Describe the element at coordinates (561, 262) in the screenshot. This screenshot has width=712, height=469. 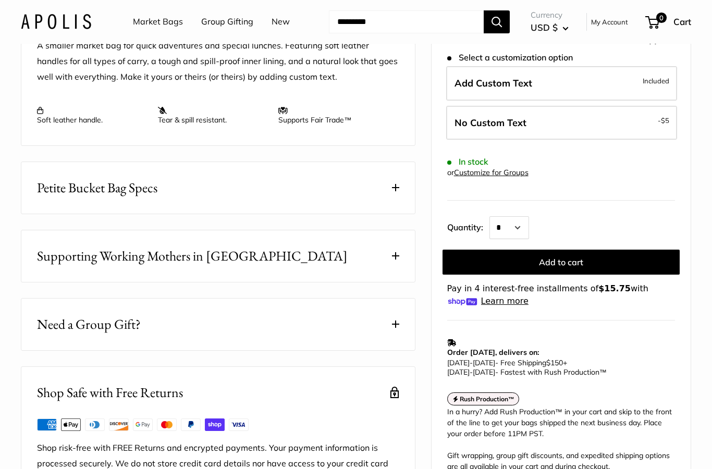
I see `button: Add to cart` at that location.